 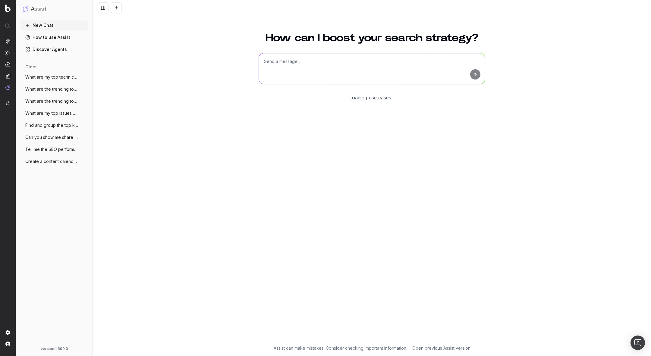 I want to click on div: version: 1.699.0, so click(x=54, y=349).